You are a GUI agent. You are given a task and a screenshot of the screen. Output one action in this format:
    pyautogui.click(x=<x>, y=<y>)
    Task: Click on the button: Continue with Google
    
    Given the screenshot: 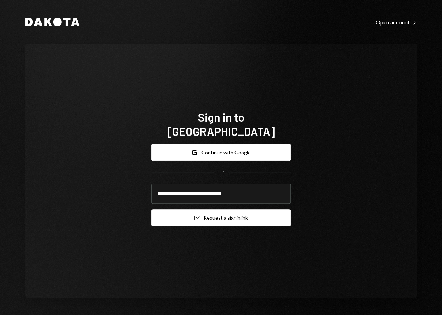 What is the action you would take?
    pyautogui.click(x=221, y=152)
    